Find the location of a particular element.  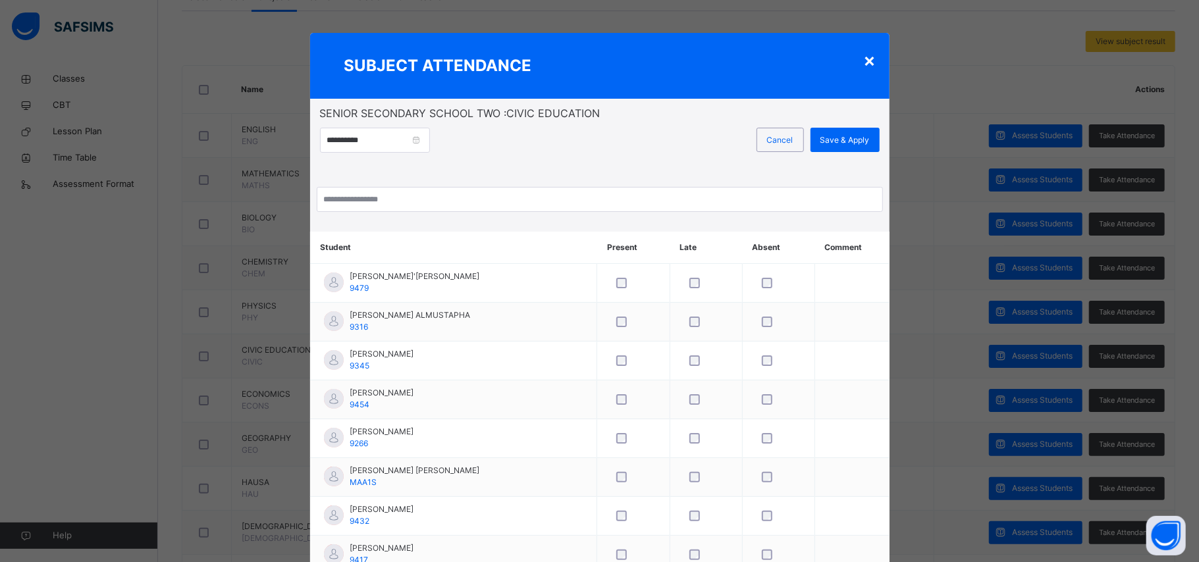

th: Absent is located at coordinates (778, 248).